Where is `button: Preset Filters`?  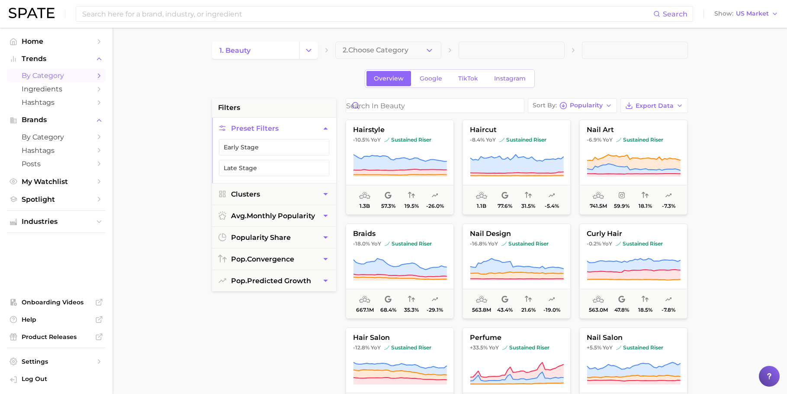 button: Preset Filters is located at coordinates (274, 128).